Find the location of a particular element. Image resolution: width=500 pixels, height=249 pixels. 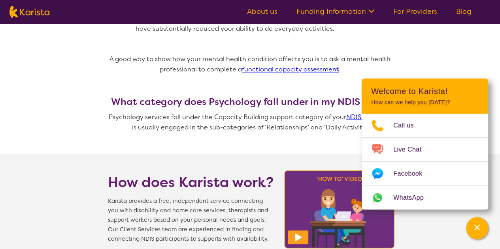

a: About us is located at coordinates (262, 11).